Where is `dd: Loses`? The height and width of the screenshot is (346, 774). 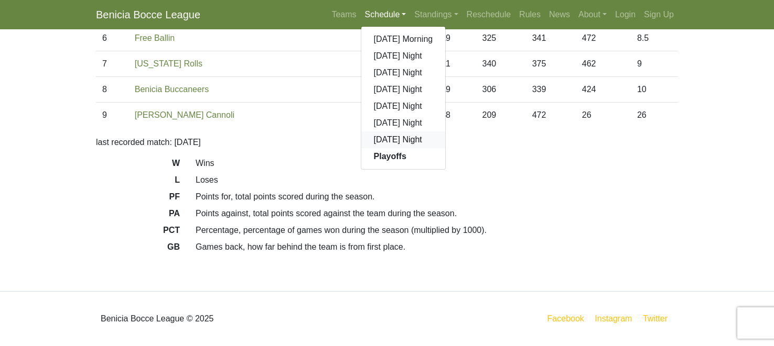 dd: Loses is located at coordinates (437, 180).